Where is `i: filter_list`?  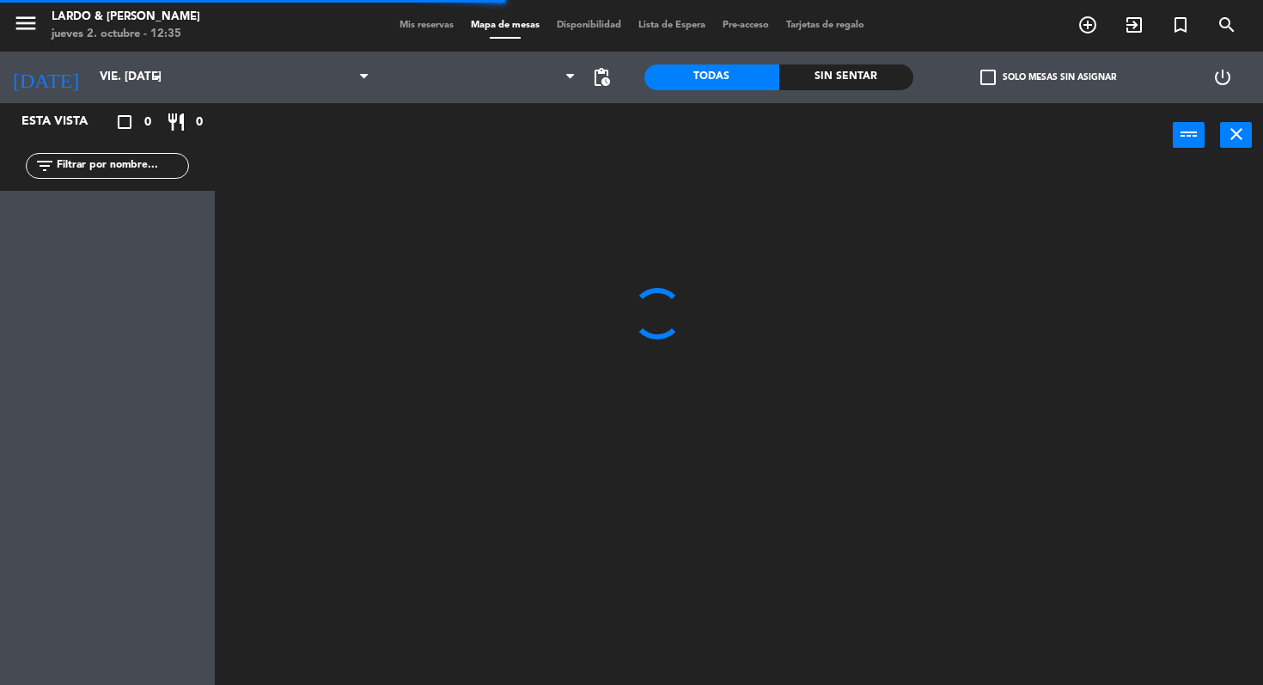 i: filter_list is located at coordinates (45, 166).